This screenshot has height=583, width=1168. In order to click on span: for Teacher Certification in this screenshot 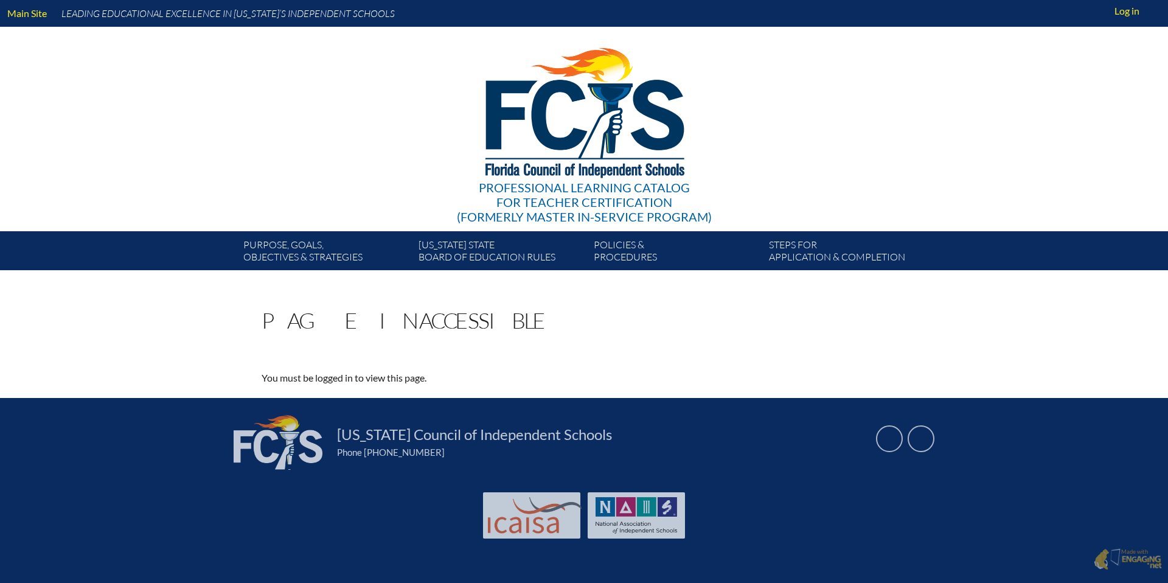, I will do `click(584, 202)`.